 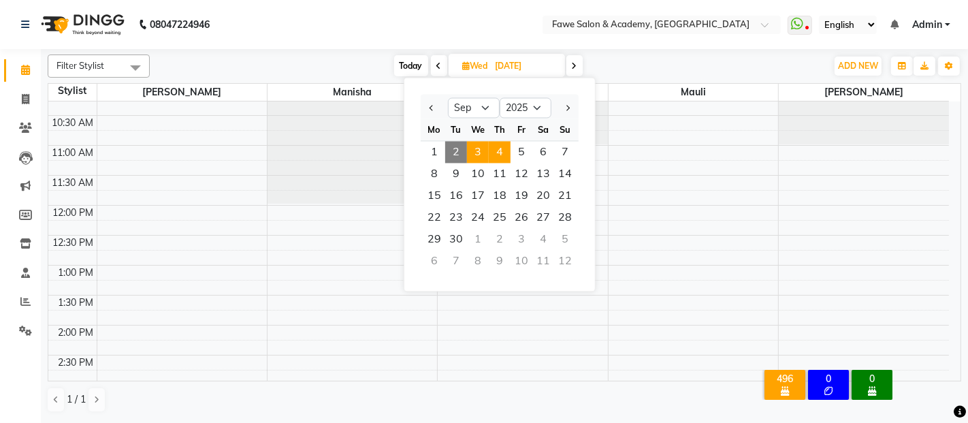 What do you see at coordinates (434, 239) in the screenshot?
I see `div: Monday, September 29, 2025` at bounding box center [434, 239].